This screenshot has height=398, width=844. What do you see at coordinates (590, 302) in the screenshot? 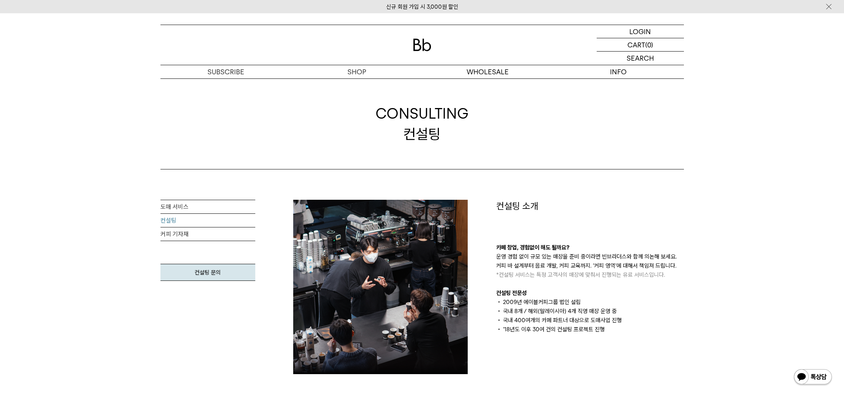
I see `li: 2009년 에이블커피그룹 법인 설립` at bounding box center [590, 302].